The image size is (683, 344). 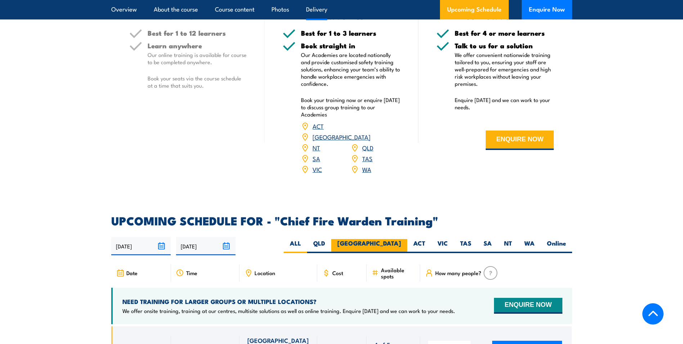 I want to click on a: SA, so click(x=316, y=158).